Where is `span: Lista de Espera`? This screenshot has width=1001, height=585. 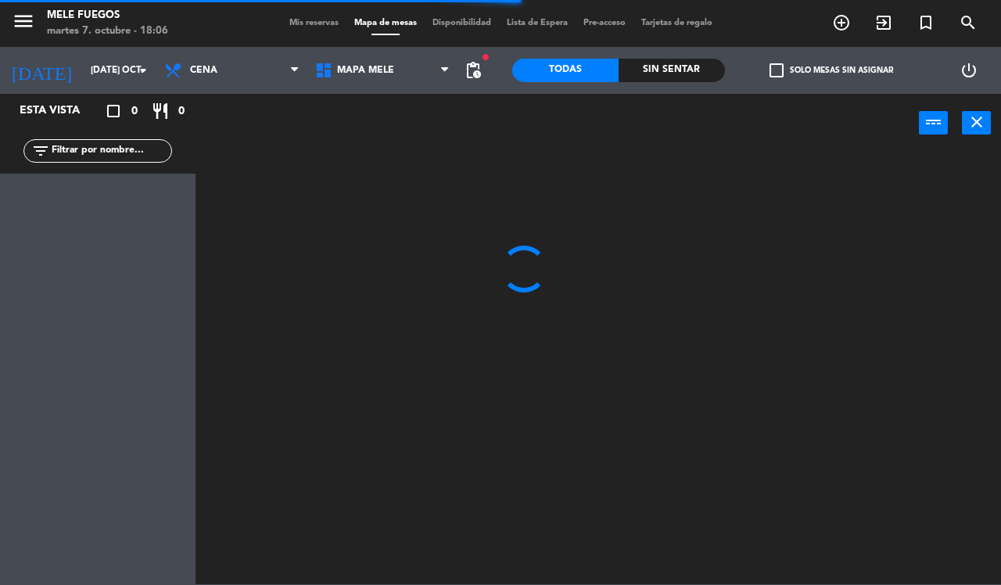 span: Lista de Espera is located at coordinates (537, 23).